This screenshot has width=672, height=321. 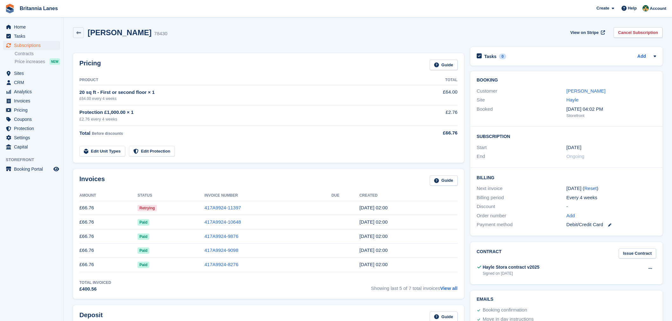 I want to click on div: 20 sq ft - First or second floor × 1, so click(x=243, y=92).